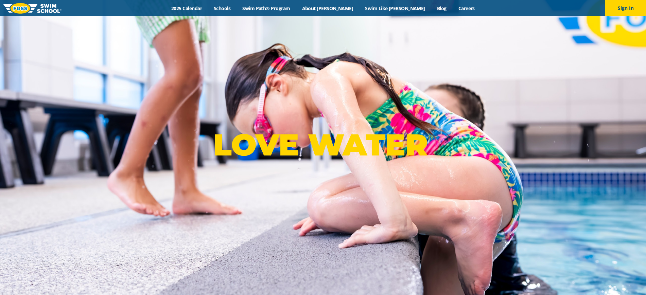  What do you see at coordinates (32, 8) in the screenshot?
I see `img: FOSS Swim School Logo` at bounding box center [32, 8].